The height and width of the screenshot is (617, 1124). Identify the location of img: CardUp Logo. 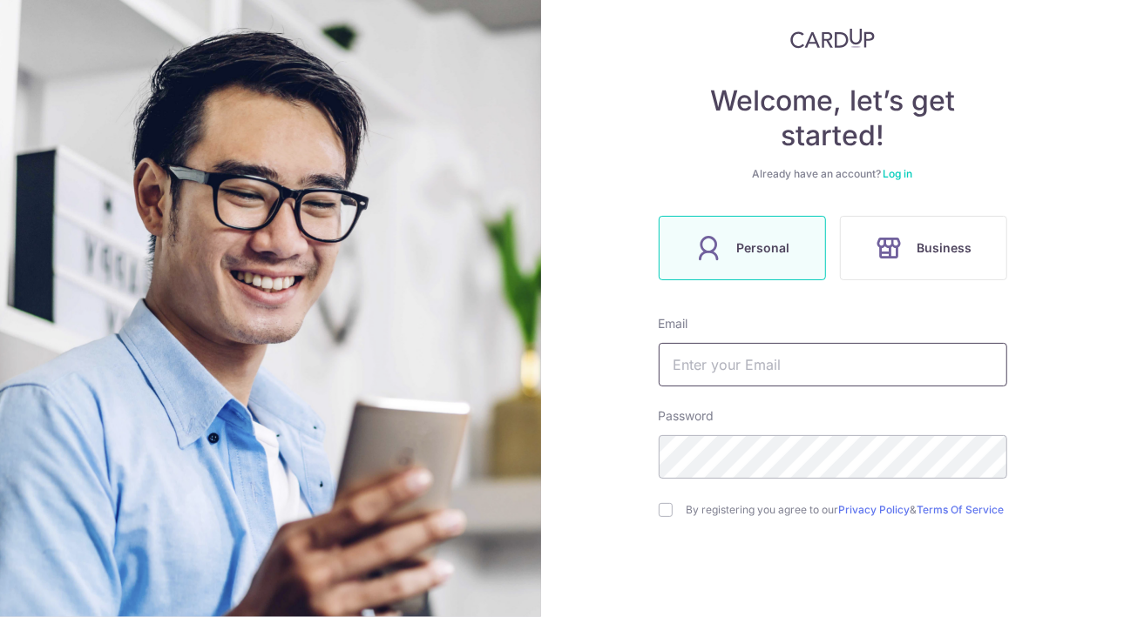
(833, 38).